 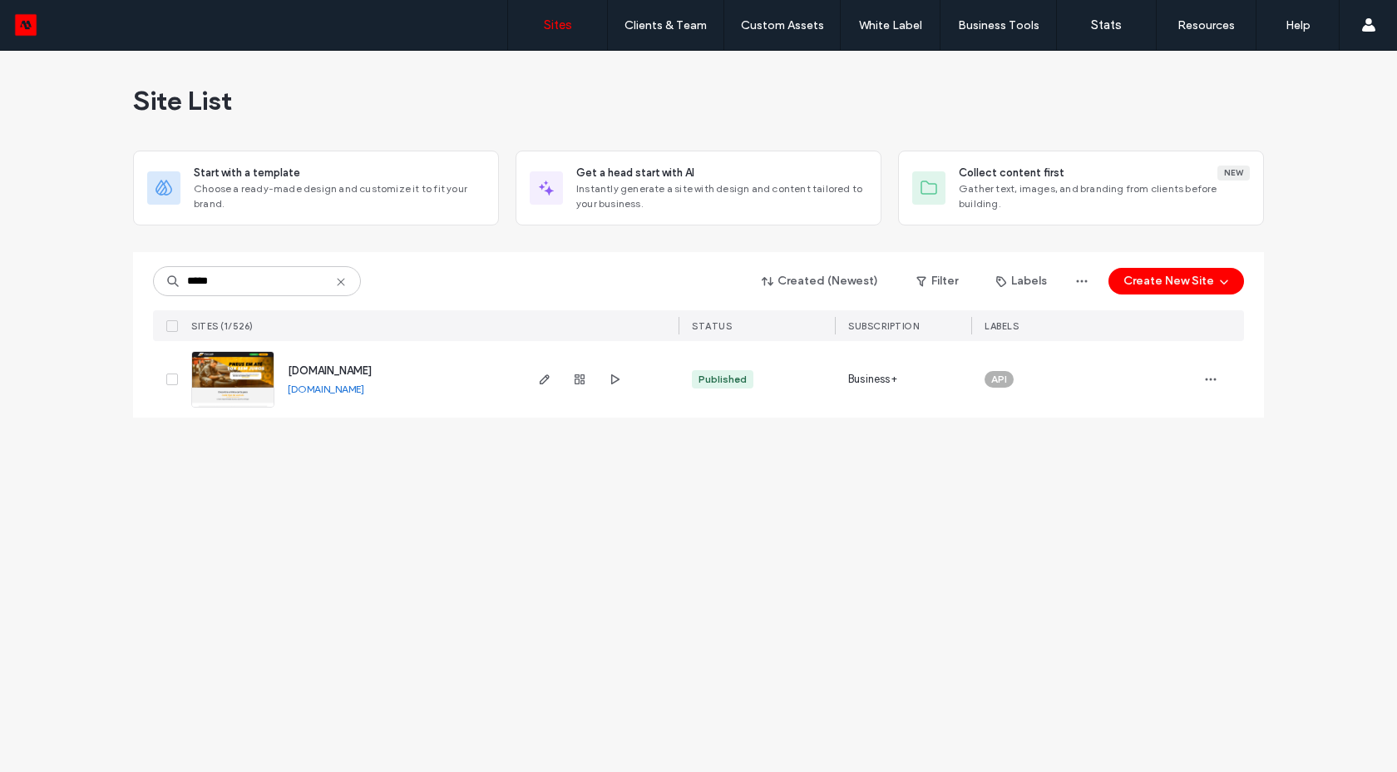 What do you see at coordinates (1021, 281) in the screenshot?
I see `button: Labels` at bounding box center [1021, 281].